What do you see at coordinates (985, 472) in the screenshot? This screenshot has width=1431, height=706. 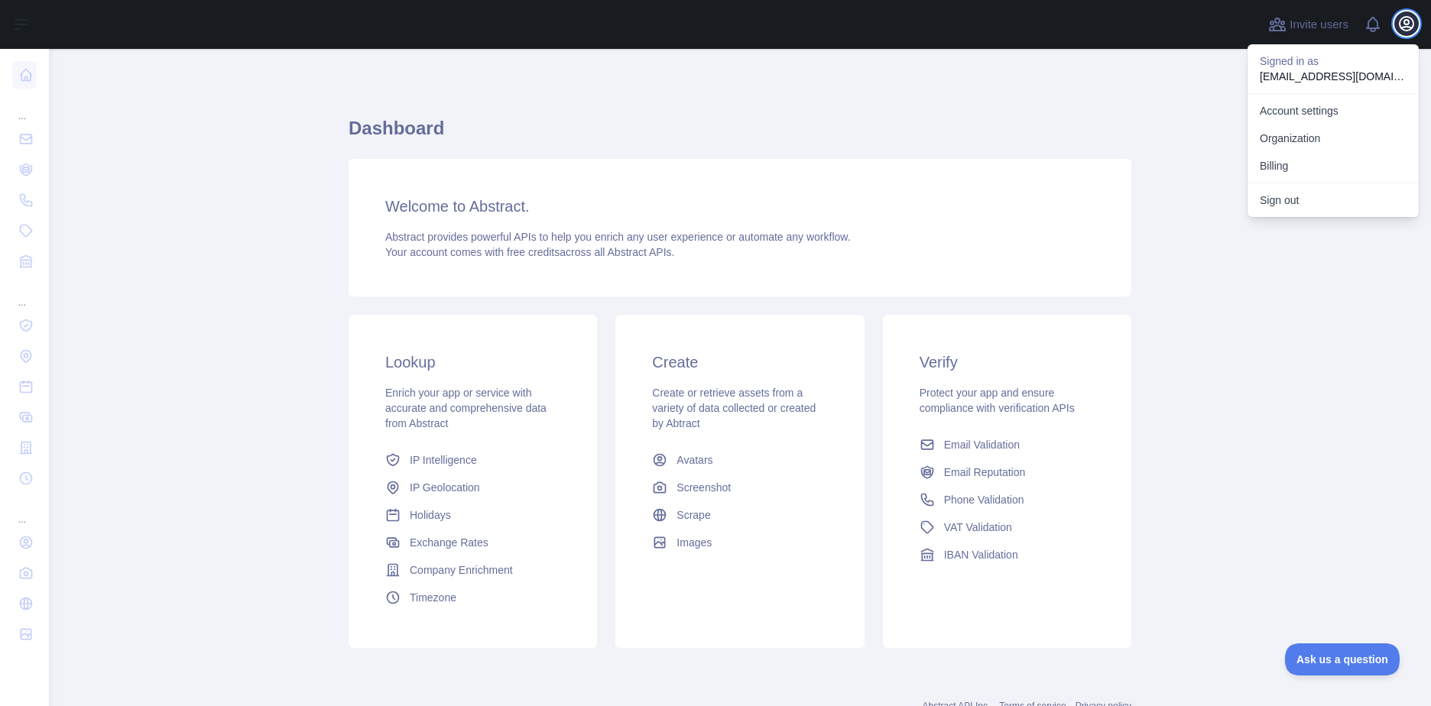 I see `span: Email Reputation` at bounding box center [985, 472].